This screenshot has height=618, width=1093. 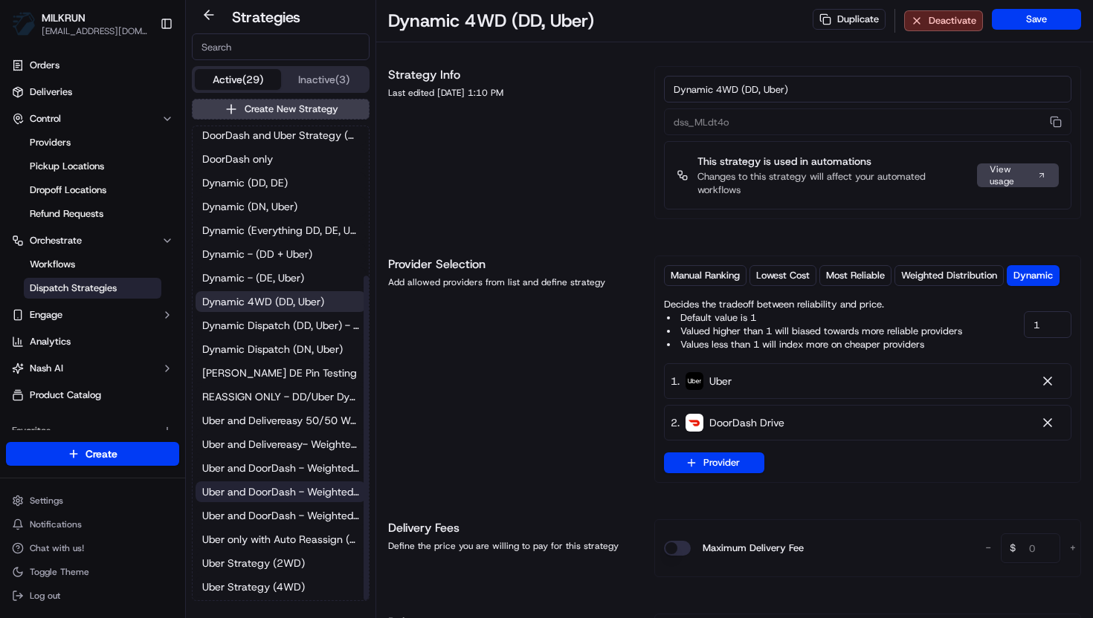 I want to click on p: This strategy is used in automations, so click(x=832, y=161).